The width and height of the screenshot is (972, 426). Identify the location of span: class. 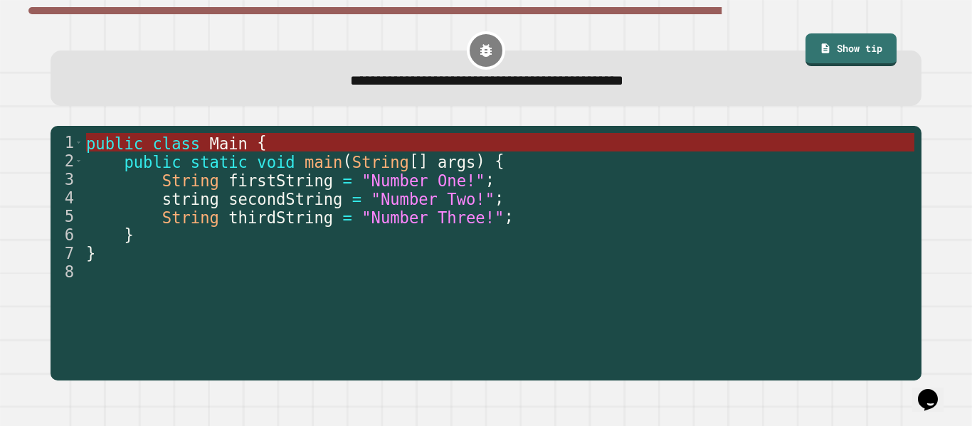
(176, 143).